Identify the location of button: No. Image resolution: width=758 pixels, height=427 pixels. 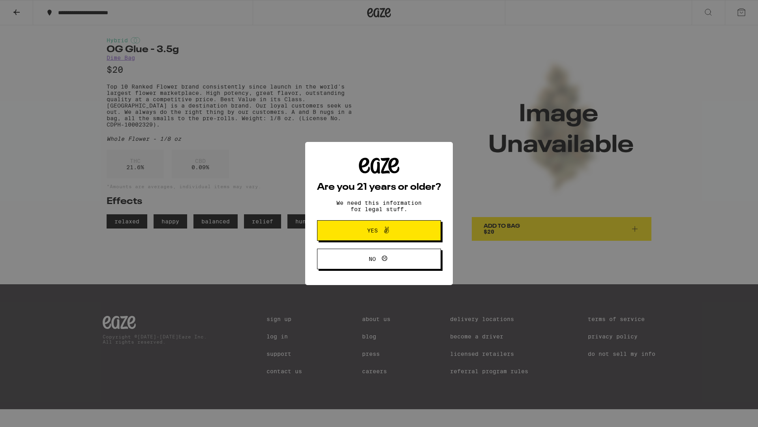
(379, 259).